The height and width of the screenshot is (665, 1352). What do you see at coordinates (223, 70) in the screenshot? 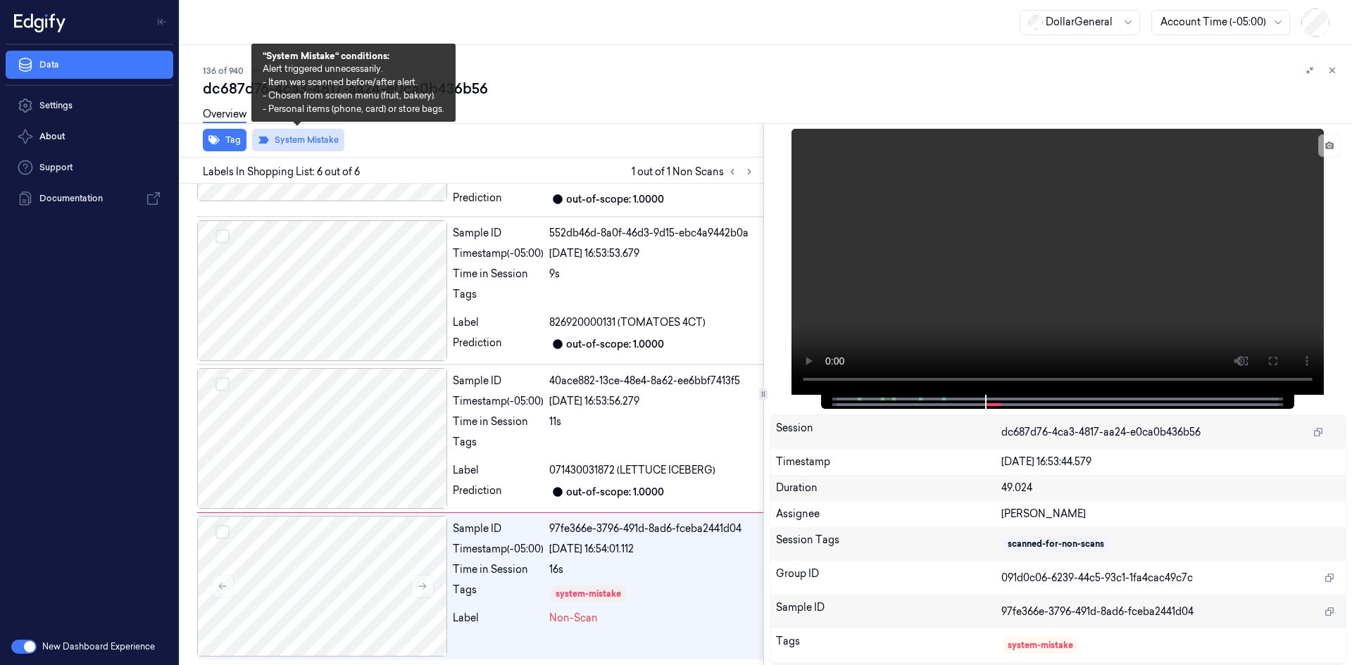
I see `span: 136 of 940` at bounding box center [223, 70].